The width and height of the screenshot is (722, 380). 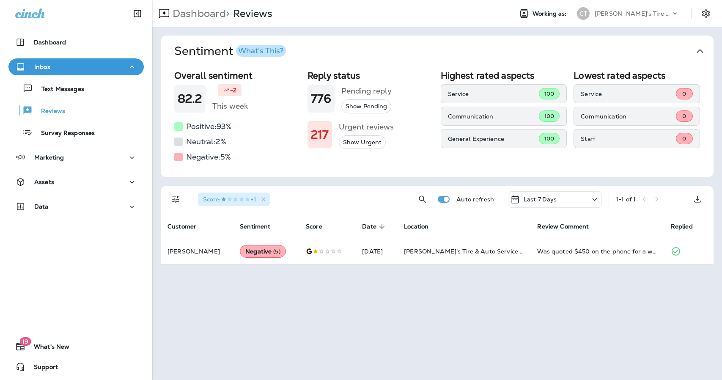 What do you see at coordinates (76, 88) in the screenshot?
I see `button: Text Messages` at bounding box center [76, 88].